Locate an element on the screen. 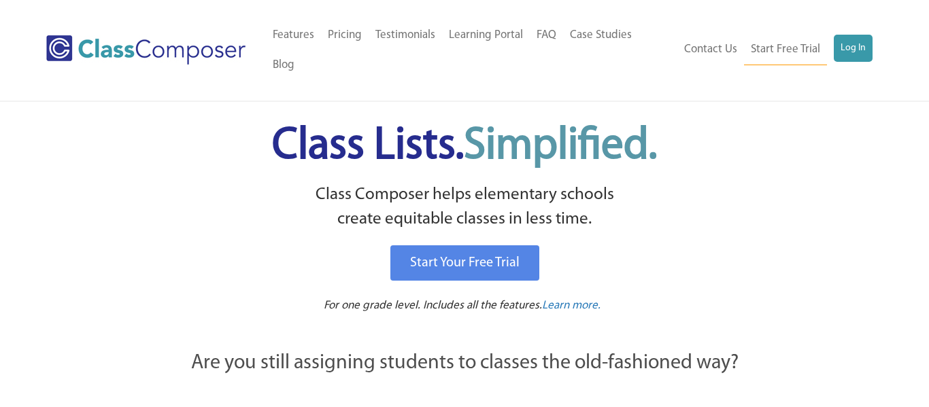 The image size is (929, 407). a: FAQ is located at coordinates (546, 35).